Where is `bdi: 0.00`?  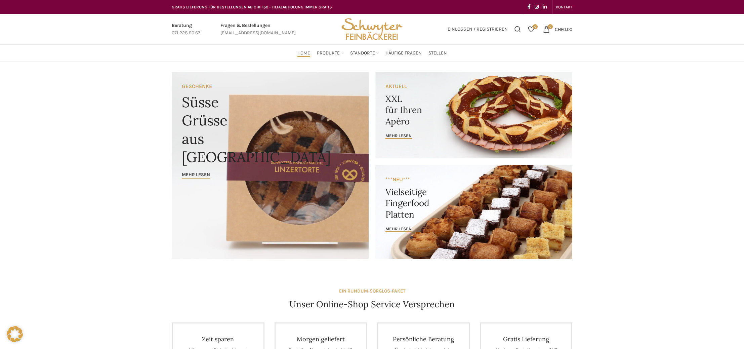 bdi: 0.00 is located at coordinates (563, 29).